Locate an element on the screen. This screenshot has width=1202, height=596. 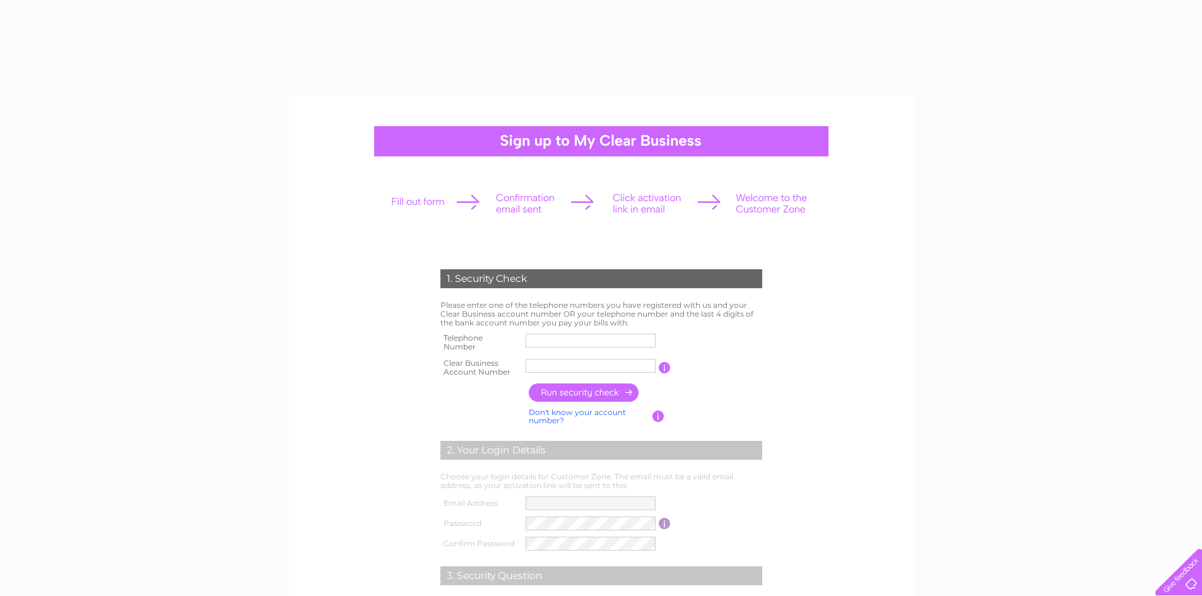
th: Clear Business Account Number is located at coordinates (480, 368).